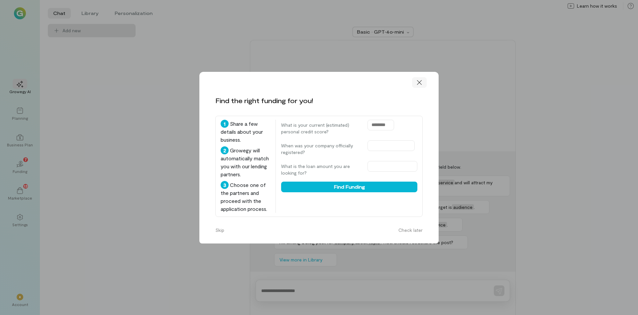  What do you see at coordinates (410, 230) in the screenshot?
I see `button: Check later` at bounding box center [410, 230].